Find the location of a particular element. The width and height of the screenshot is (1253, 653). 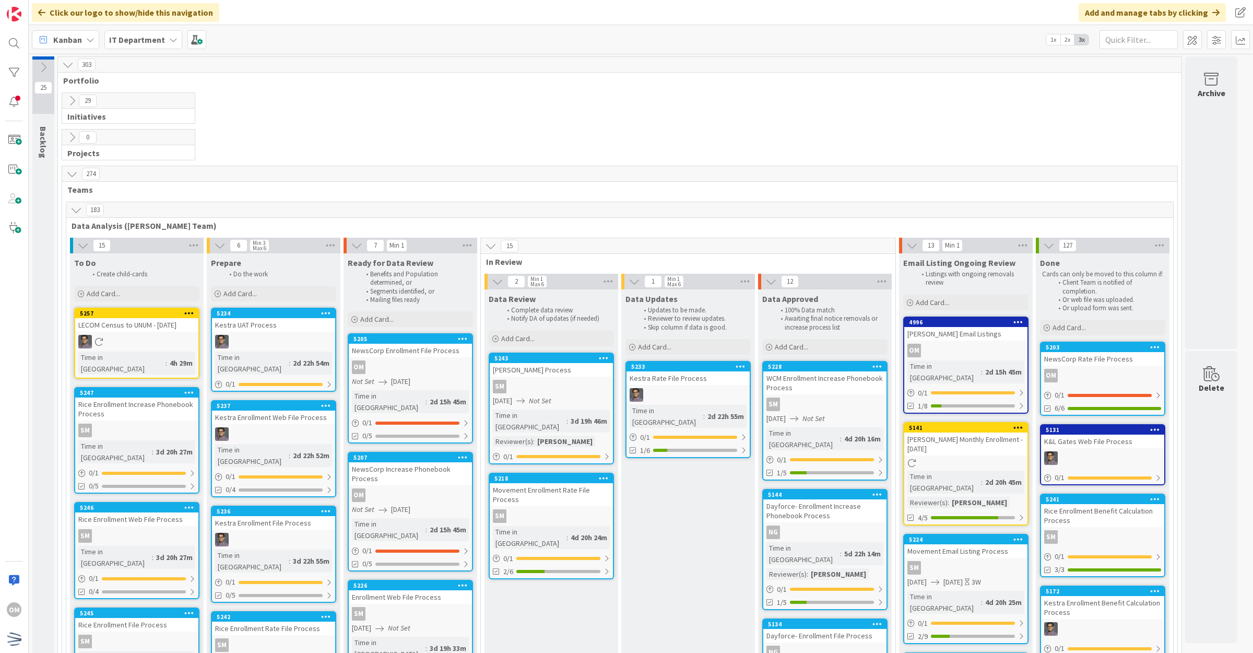

div: Rice Enrollment Benefit Calculation Process is located at coordinates (1103, 515).